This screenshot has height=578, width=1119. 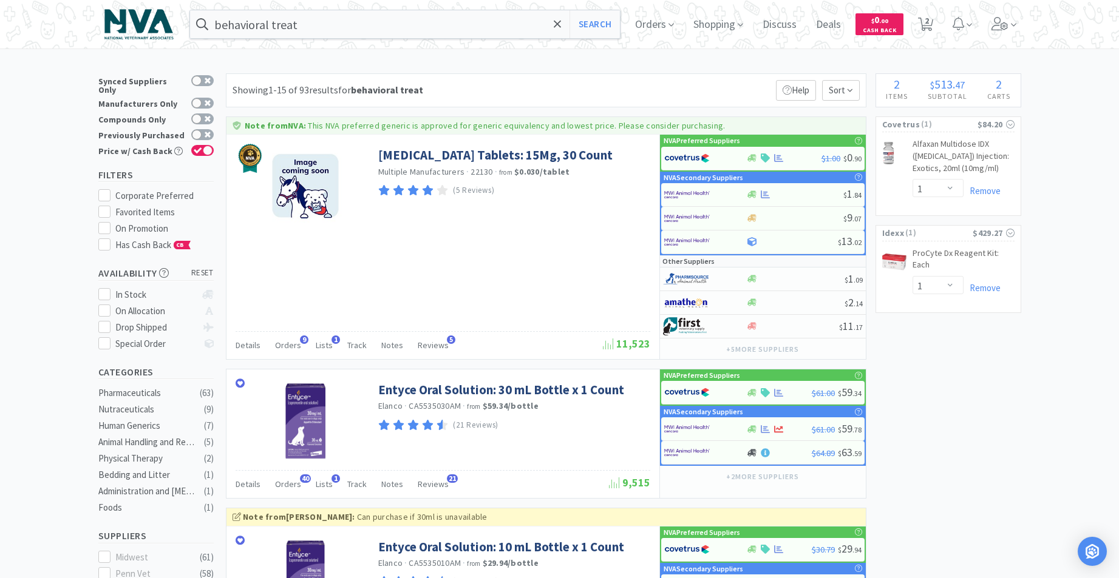 I want to click on span: 9,515, so click(x=629, y=483).